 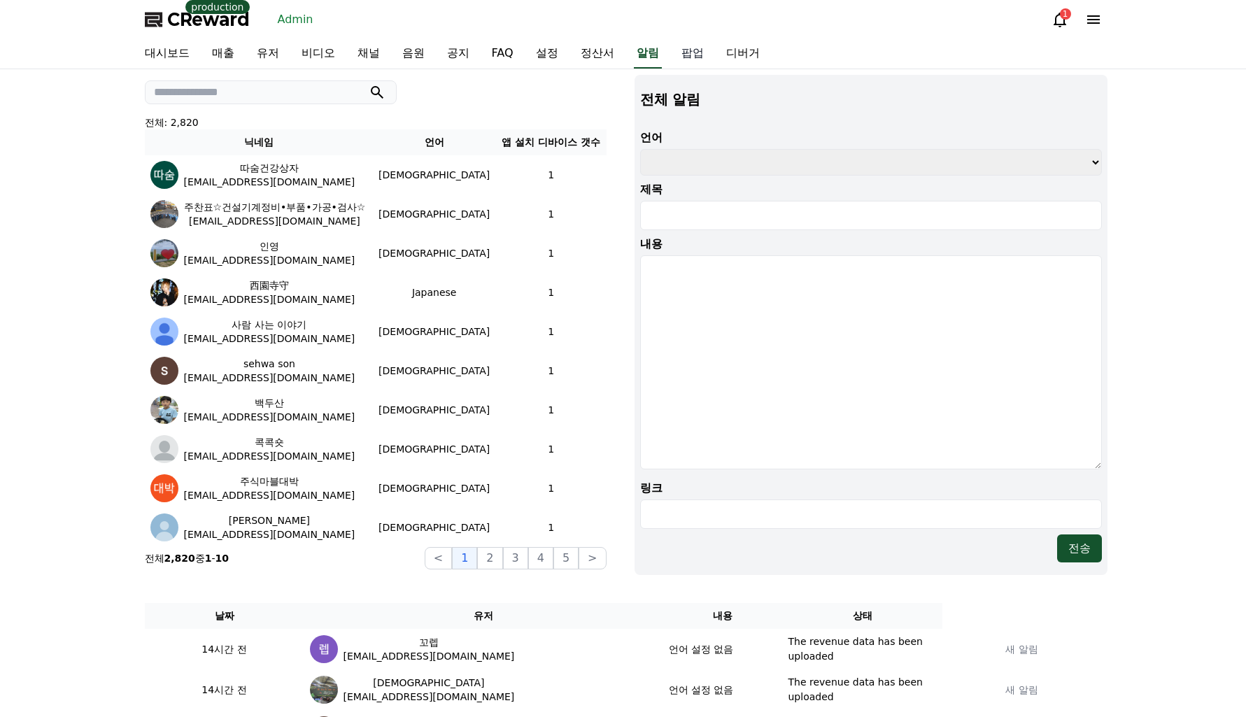 I want to click on th: 닉네임, so click(x=259, y=142).